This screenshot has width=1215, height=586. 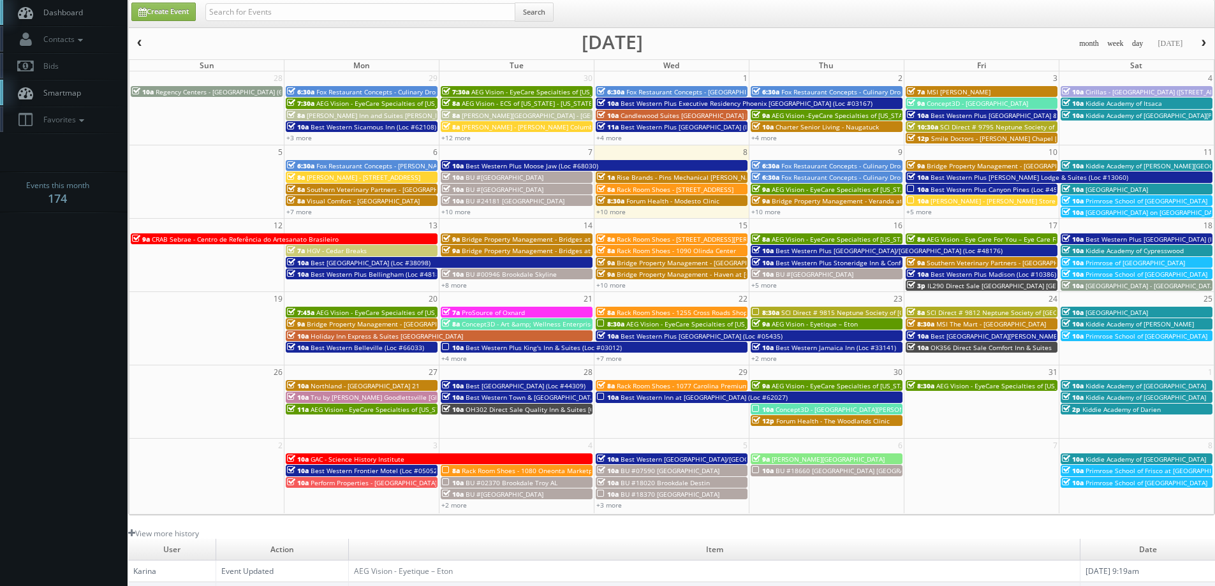 What do you see at coordinates (512, 483) in the screenshot?
I see `span: BU #02370 Brookdale Troy AL` at bounding box center [512, 483].